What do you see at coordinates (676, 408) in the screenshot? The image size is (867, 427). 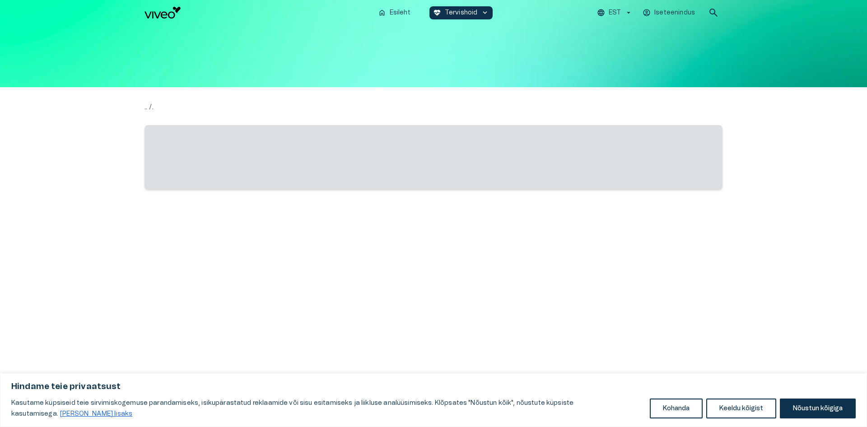 I see `button: Kohanda` at bounding box center [676, 408].